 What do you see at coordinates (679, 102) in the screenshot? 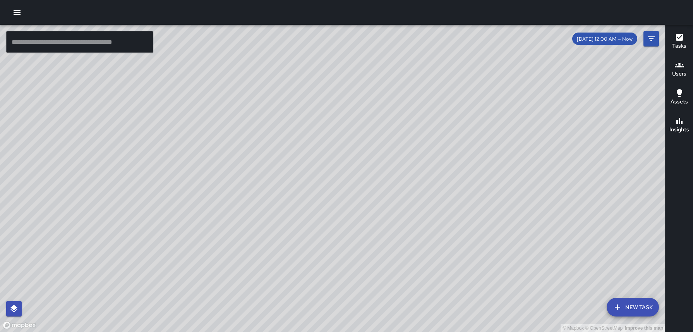
I see `h6: Assets` at bounding box center [679, 102].